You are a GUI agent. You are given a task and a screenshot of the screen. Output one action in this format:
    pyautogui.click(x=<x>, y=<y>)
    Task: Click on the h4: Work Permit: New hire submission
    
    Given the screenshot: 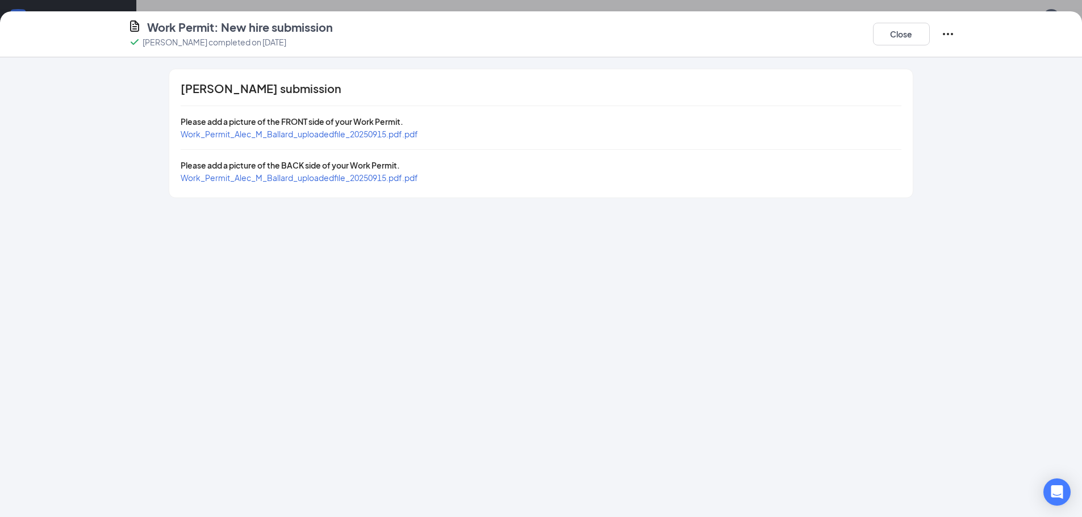 What is the action you would take?
    pyautogui.click(x=240, y=27)
    